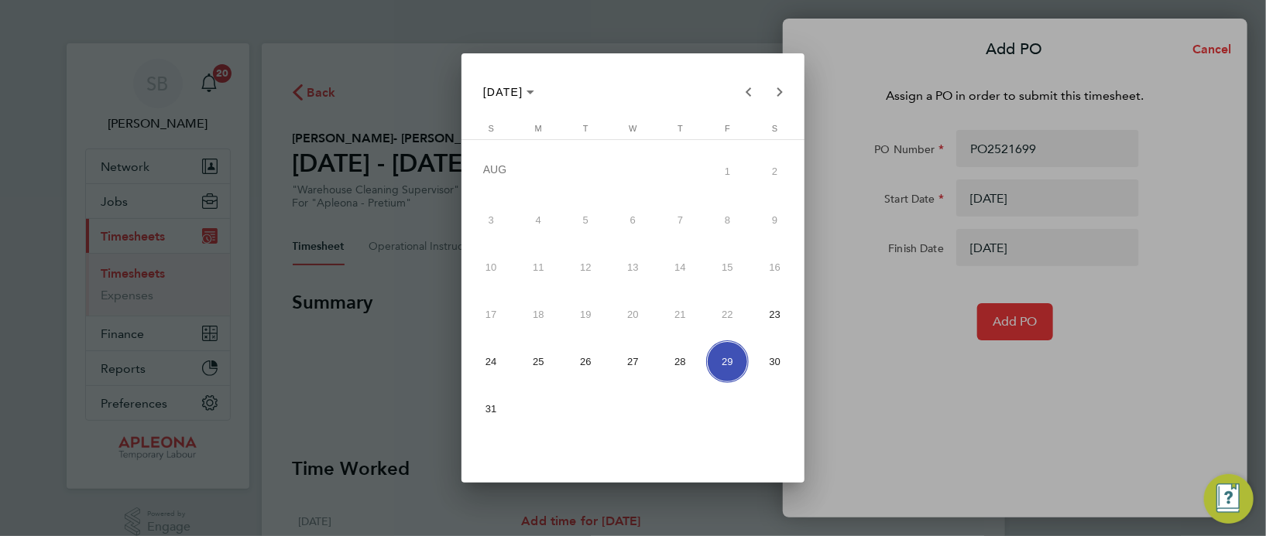  I want to click on span: 31, so click(491, 409).